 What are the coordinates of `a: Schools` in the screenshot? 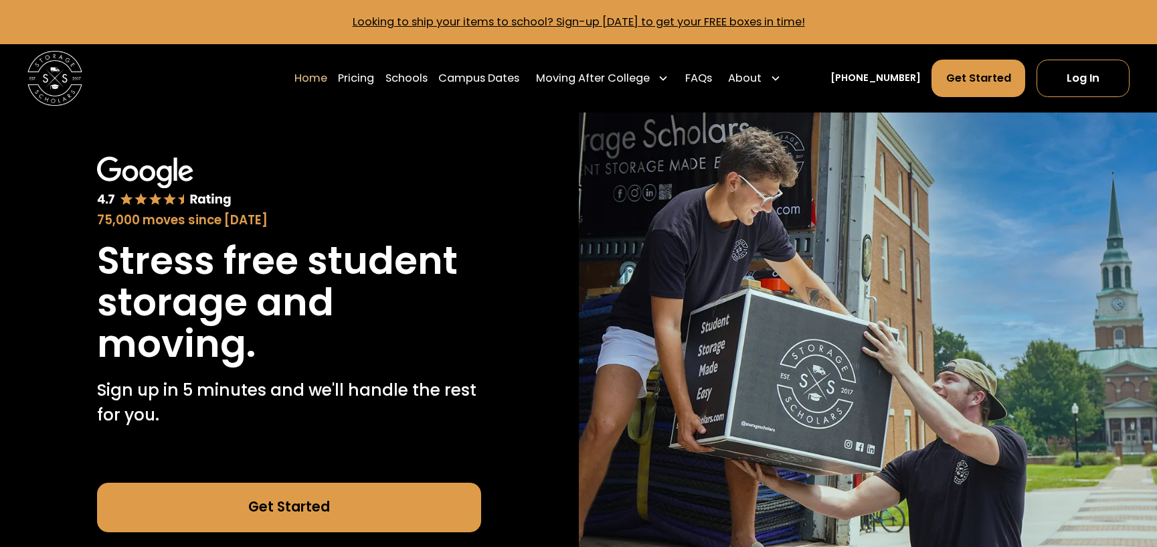 It's located at (406, 78).